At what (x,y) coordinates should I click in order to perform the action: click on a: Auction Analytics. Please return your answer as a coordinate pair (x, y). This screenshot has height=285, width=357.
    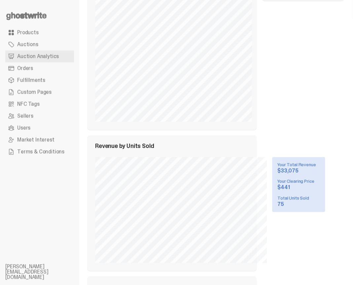
    Looking at the image, I should click on (40, 56).